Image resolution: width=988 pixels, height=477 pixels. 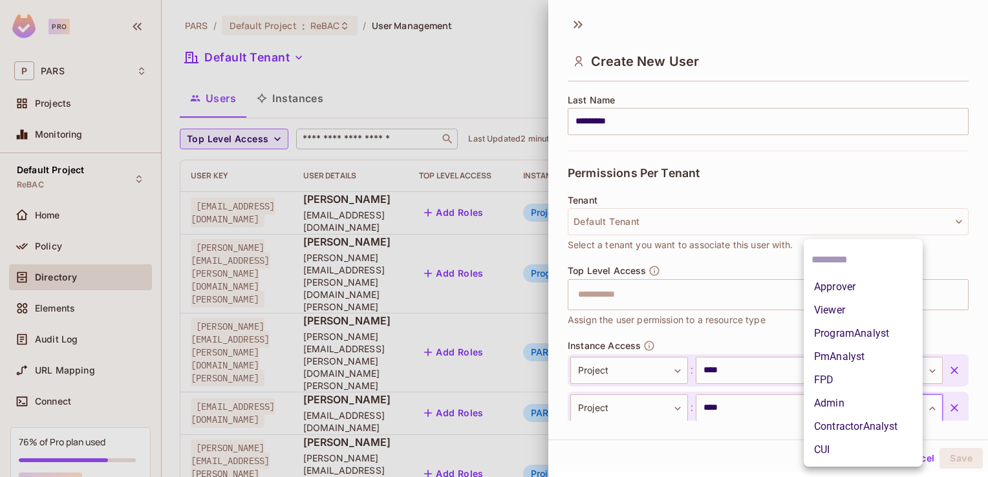 What do you see at coordinates (863, 310) in the screenshot?
I see `li: Viewer` at bounding box center [863, 310].